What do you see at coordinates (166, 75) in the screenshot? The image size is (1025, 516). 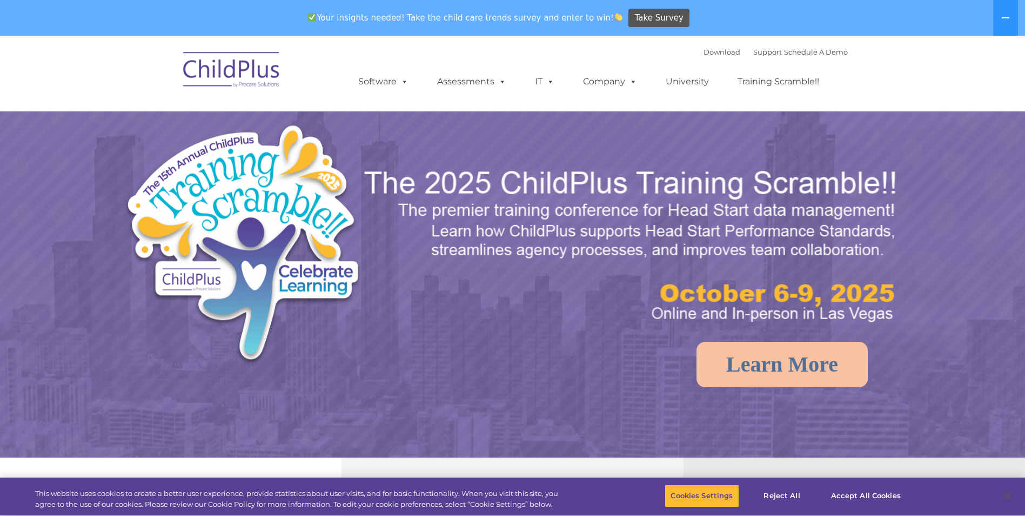 I see `span: Last name` at bounding box center [166, 75].